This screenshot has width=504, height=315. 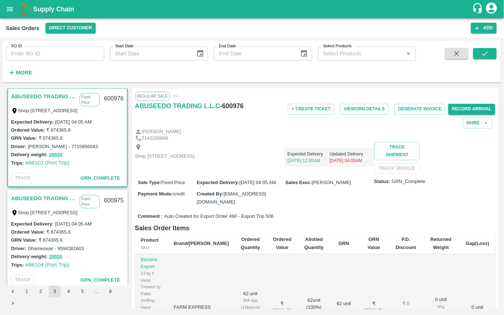 I want to click on div: Sales Orders, so click(x=23, y=28).